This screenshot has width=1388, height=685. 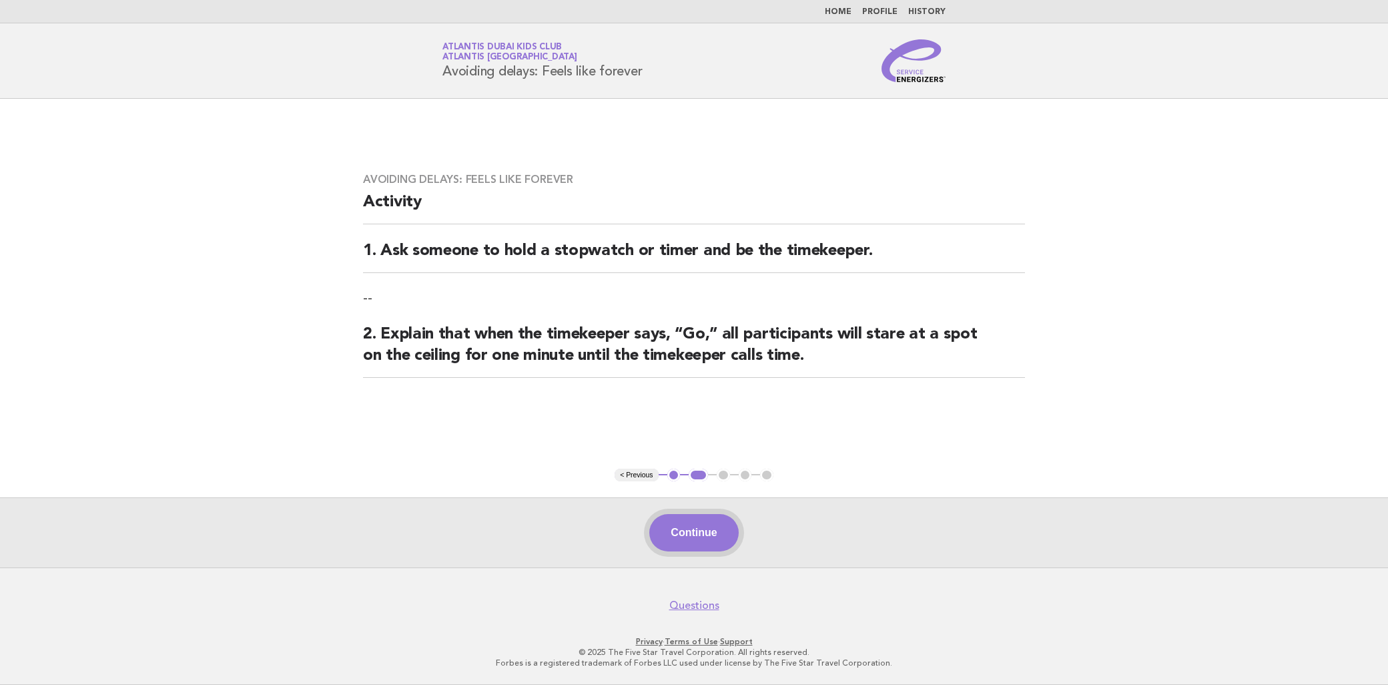 I want to click on p: Forbes is a registered trademark of Forbes LLC used under license by The Five Star Travel Corpora..., so click(x=694, y=663).